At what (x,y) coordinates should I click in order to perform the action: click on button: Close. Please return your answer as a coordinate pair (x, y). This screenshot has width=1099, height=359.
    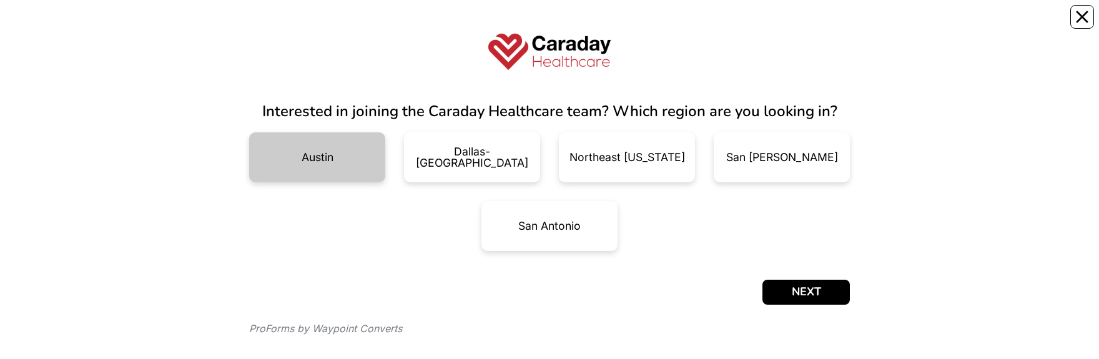
    Looking at the image, I should click on (1082, 17).